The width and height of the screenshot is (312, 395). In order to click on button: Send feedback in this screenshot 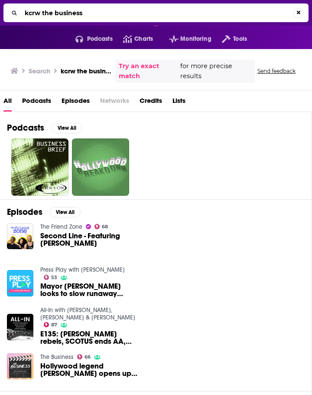, I will do `click(277, 71)`.